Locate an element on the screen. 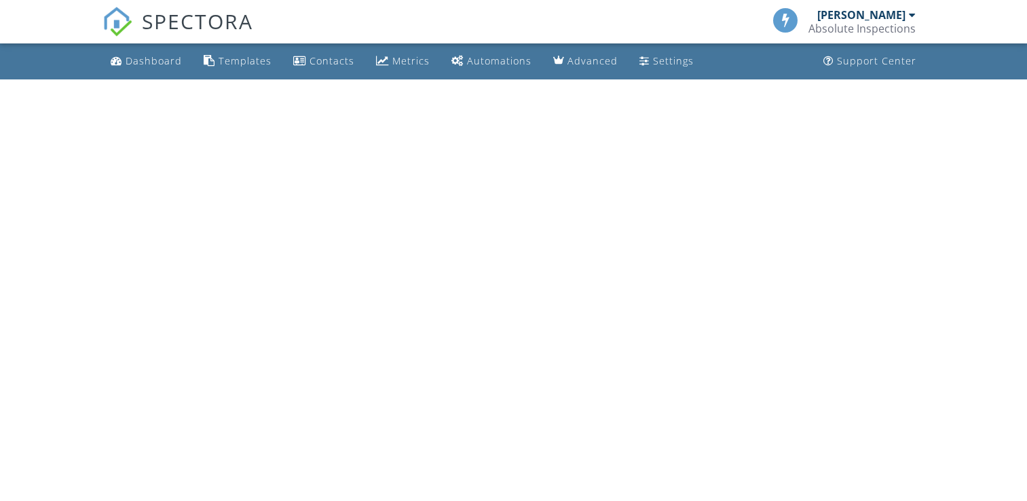 This screenshot has width=1027, height=501. div: Support Center is located at coordinates (876, 60).